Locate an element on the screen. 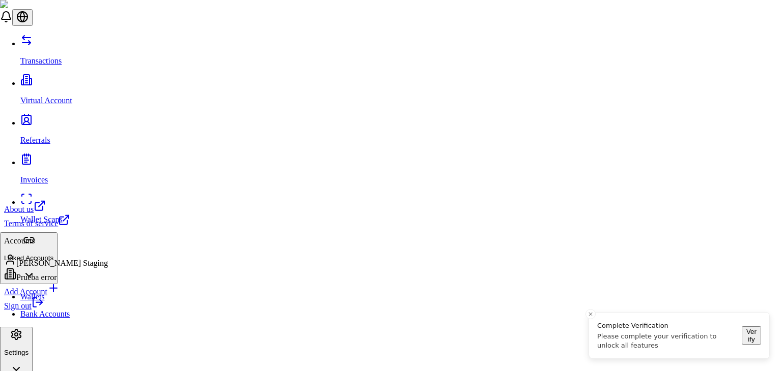  a: Terms of service is located at coordinates (56, 221).